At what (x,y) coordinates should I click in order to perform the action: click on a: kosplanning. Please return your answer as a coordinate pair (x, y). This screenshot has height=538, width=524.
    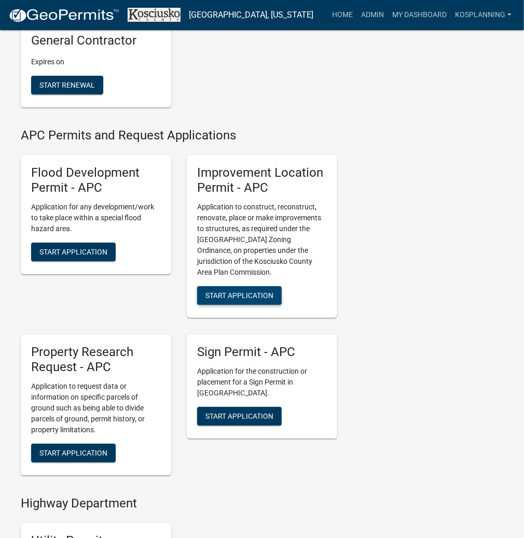
    Looking at the image, I should click on (483, 15).